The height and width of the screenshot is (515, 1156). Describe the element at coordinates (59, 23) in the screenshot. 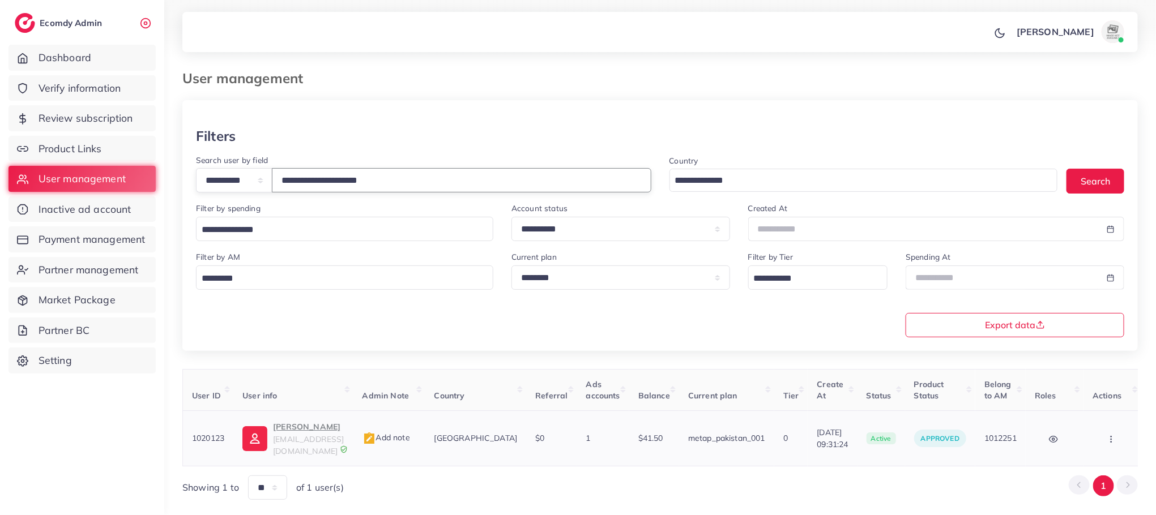

I see `a: logoEcomdy Admin` at that location.